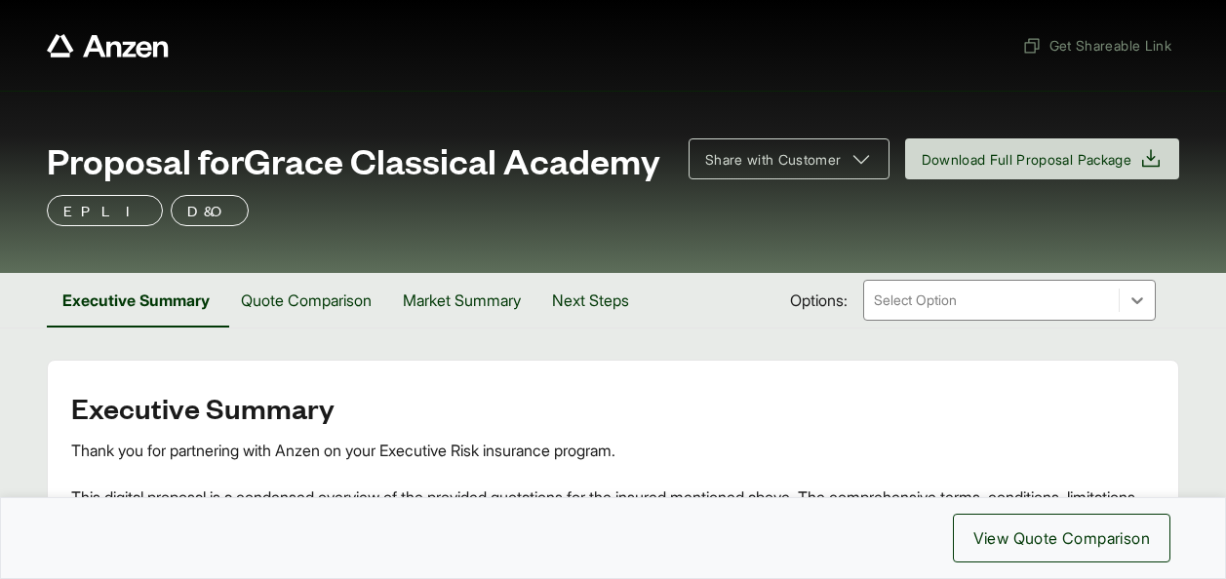 This screenshot has height=579, width=1226. What do you see at coordinates (1096, 45) in the screenshot?
I see `button: Get Shareable Link` at bounding box center [1096, 45].